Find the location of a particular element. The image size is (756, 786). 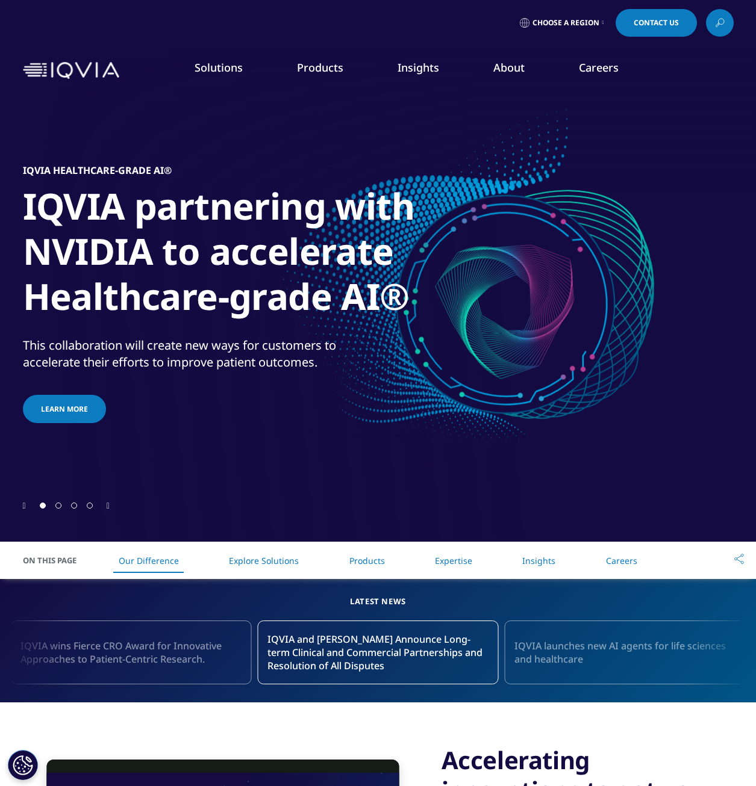

span: Choose a Region is located at coordinates (565, 23).